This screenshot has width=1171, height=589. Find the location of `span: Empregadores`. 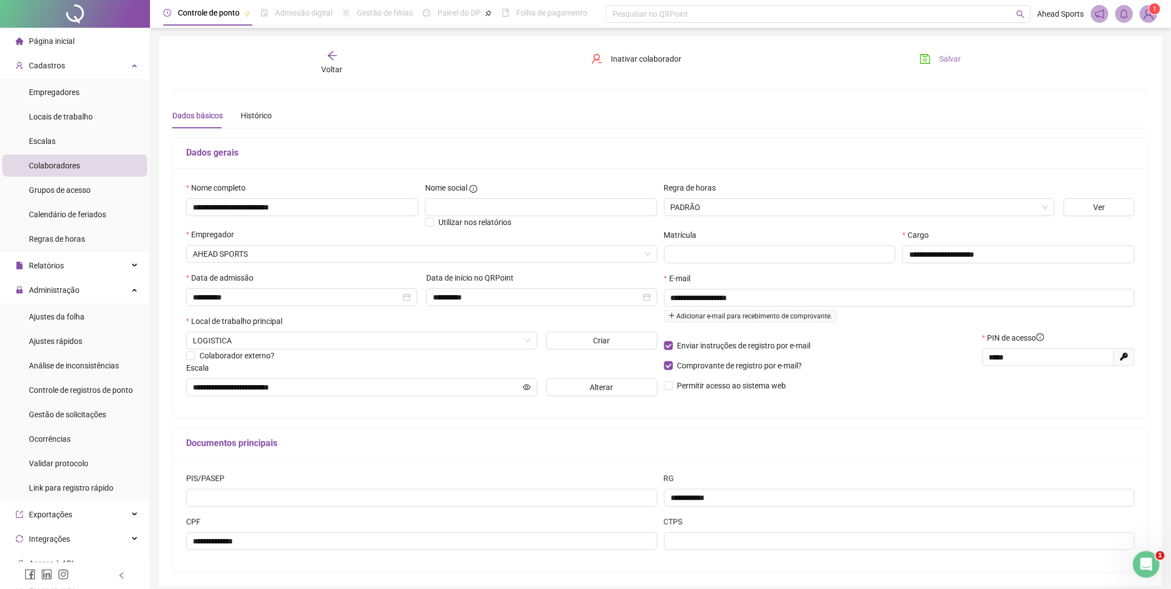

span: Empregadores is located at coordinates (54, 92).